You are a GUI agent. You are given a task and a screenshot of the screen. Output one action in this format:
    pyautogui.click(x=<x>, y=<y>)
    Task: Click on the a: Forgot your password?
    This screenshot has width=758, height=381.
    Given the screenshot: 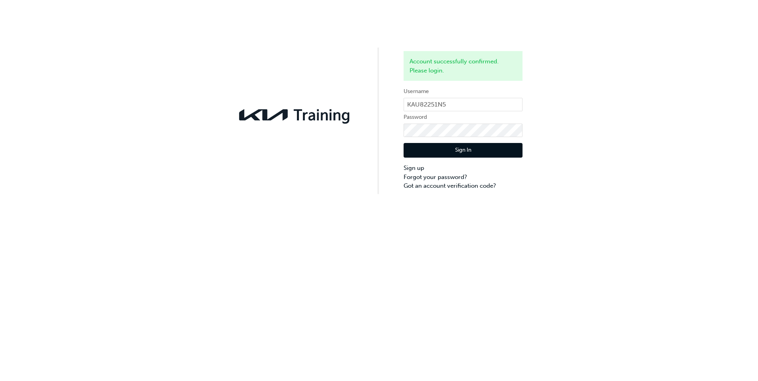 What is the action you would take?
    pyautogui.click(x=463, y=177)
    